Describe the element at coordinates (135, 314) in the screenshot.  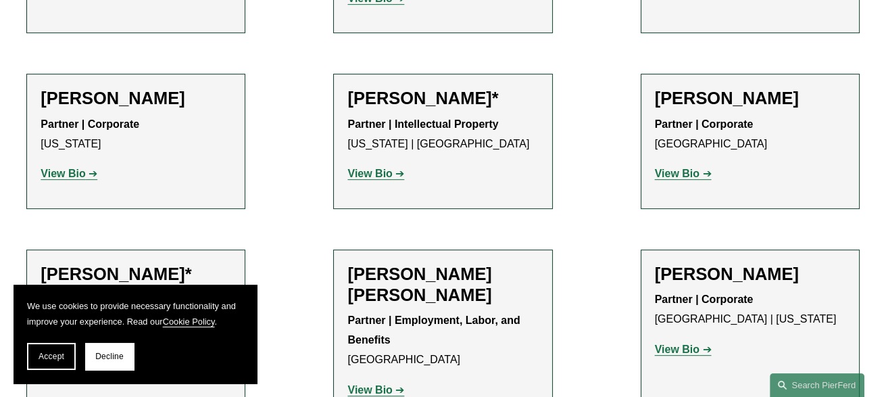
I see `p: We use cookies to provide necessary functionality and improve your experience. Read our .` at that location.